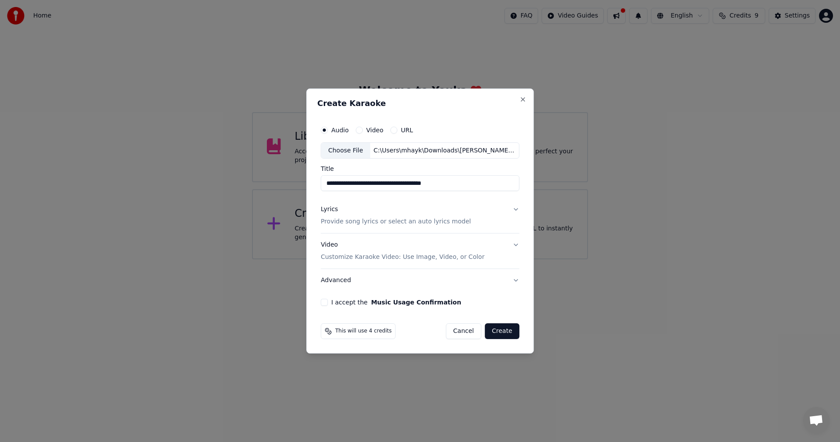  What do you see at coordinates (420, 103) in the screenshot?
I see `h2: Create Karaoke` at bounding box center [420, 103].